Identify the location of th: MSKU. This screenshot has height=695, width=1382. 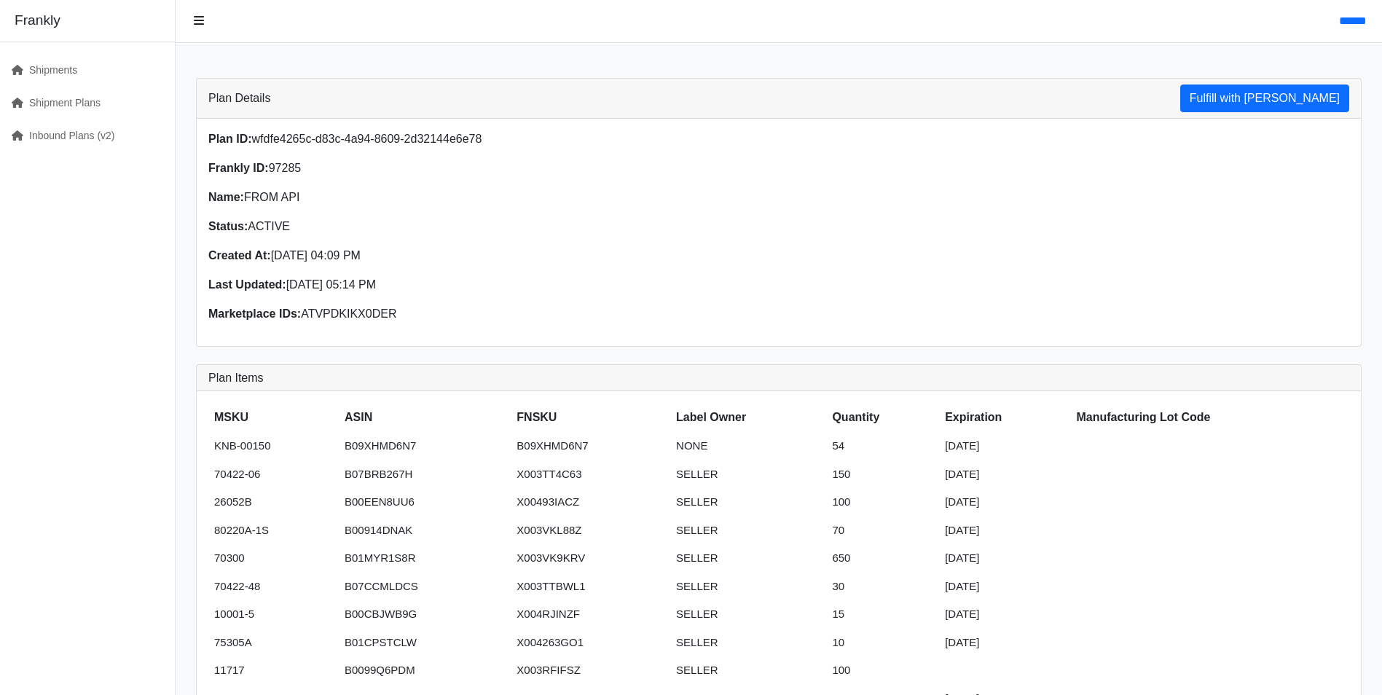
(273, 417).